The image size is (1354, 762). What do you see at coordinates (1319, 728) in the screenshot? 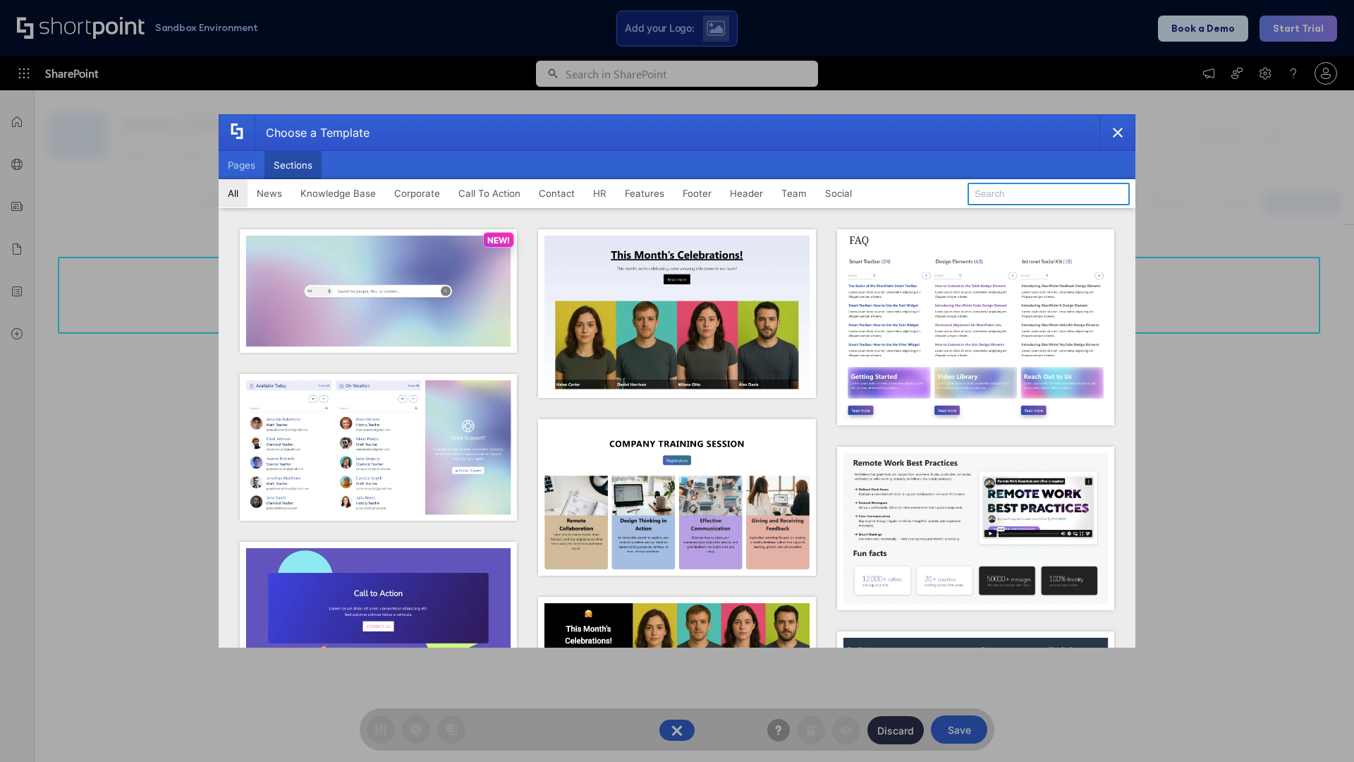
I see `div: Chat Widget` at bounding box center [1319, 728].